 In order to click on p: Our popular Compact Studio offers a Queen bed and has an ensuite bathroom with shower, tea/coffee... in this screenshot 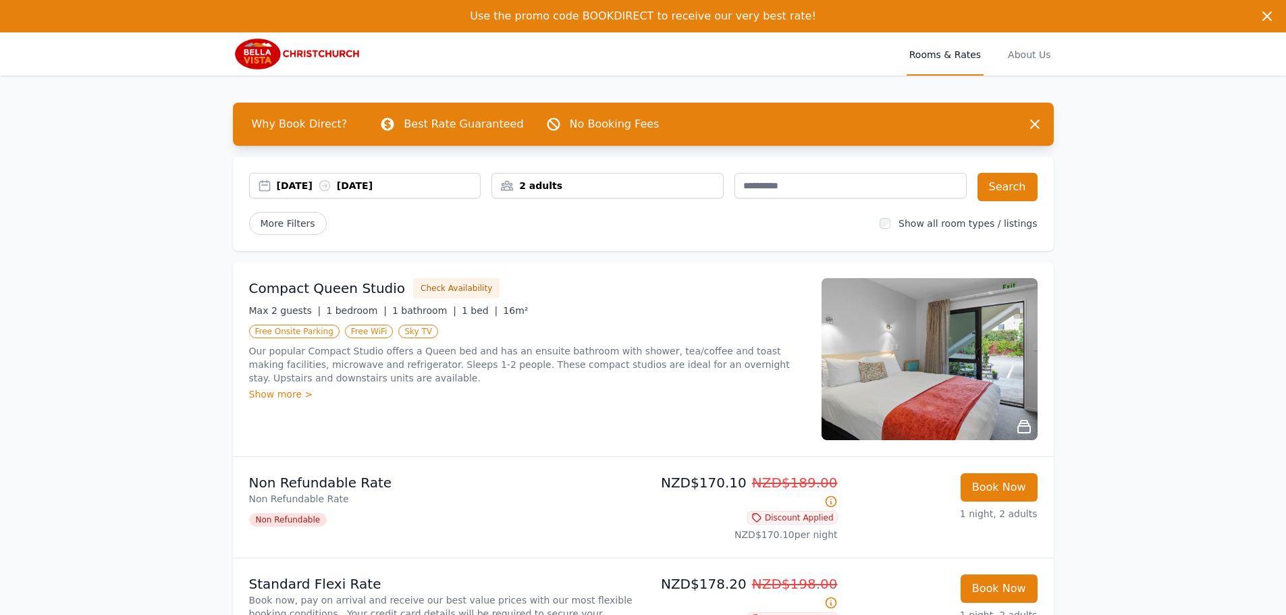, I will do `click(527, 364)`.